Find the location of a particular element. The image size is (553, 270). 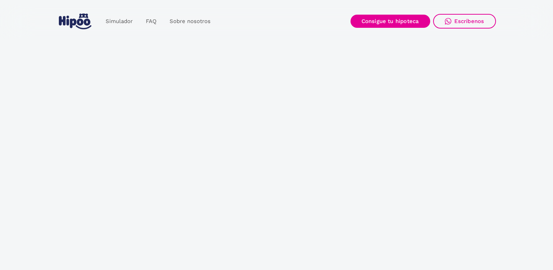

div: Escríbenos is located at coordinates (469, 21).